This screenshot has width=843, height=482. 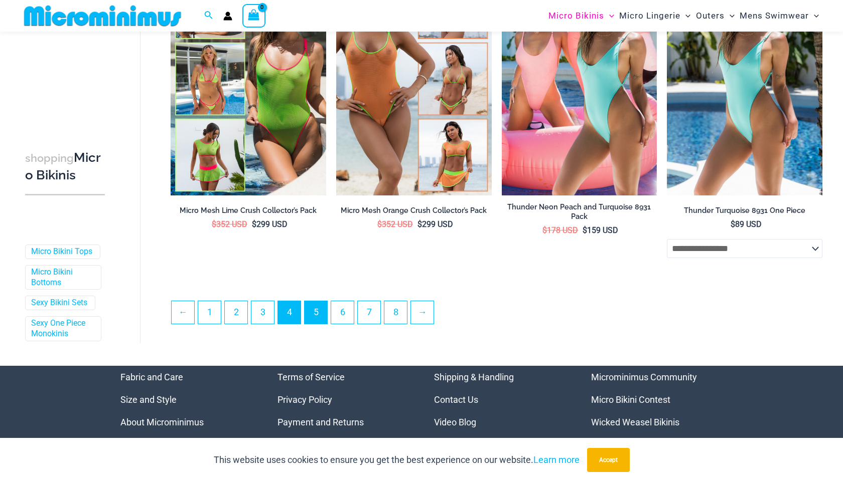 I want to click on aside: Footer Widget 1, so click(x=186, y=400).